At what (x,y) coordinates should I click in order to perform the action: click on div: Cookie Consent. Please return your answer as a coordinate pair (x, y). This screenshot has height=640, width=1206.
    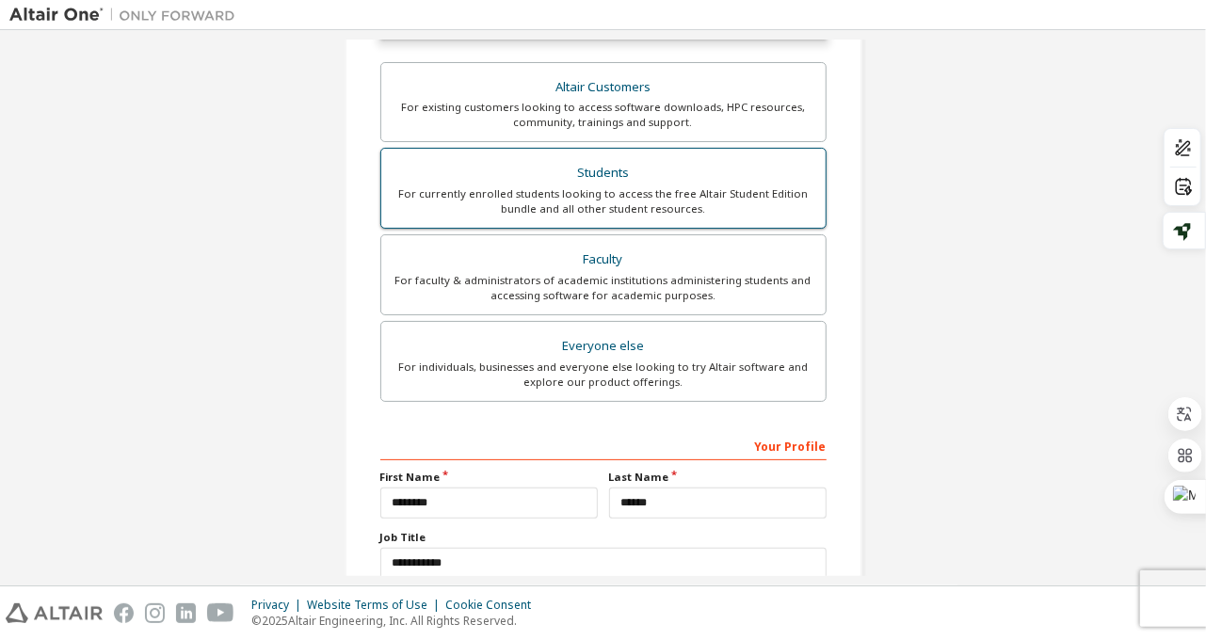
    Looking at the image, I should click on (493, 605).